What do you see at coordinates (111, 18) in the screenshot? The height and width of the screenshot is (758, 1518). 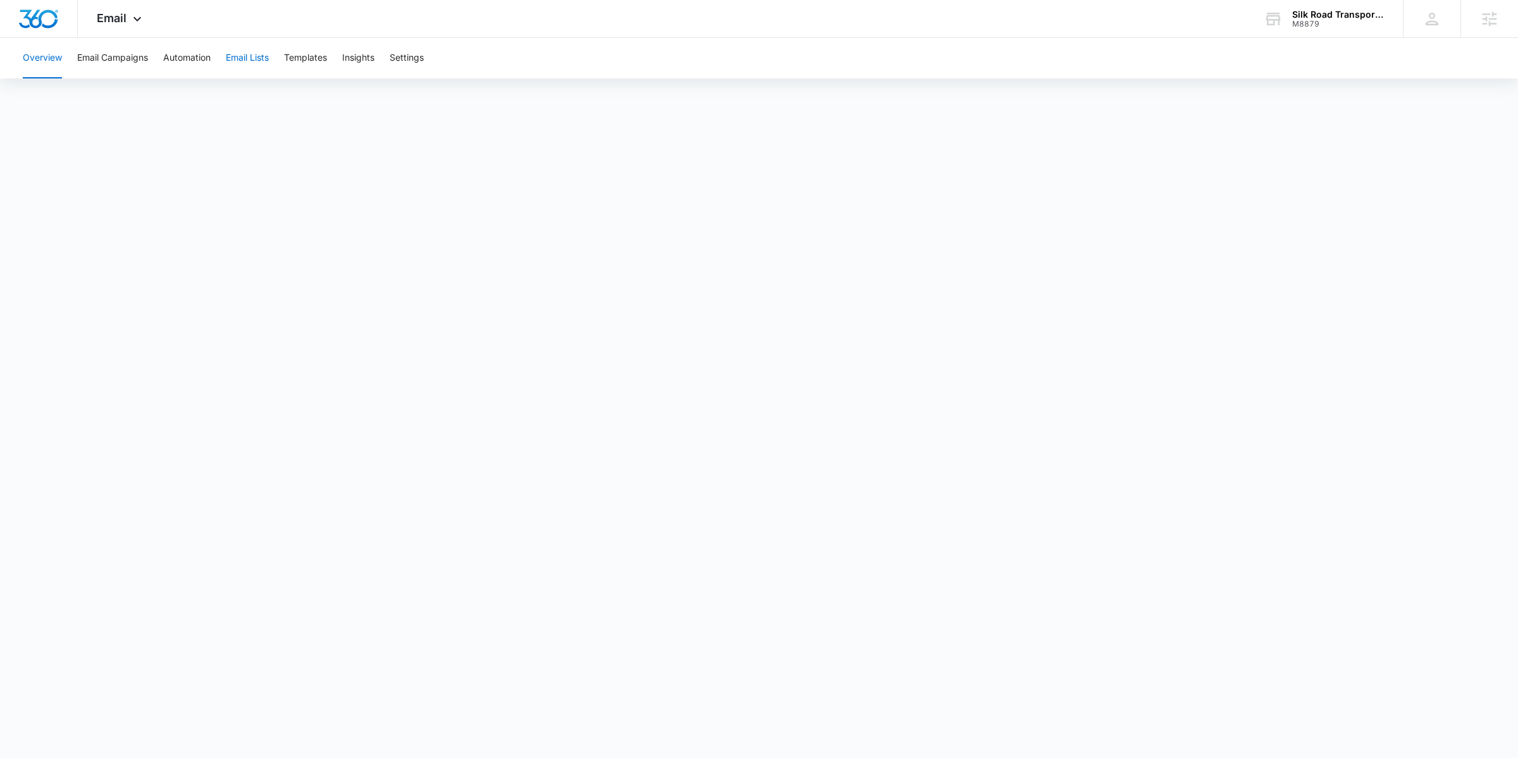 I see `span: Email` at bounding box center [111, 18].